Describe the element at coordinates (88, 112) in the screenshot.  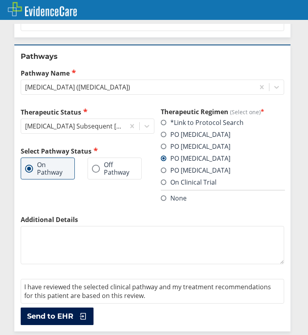
I see `label: Therapeutic Status` at that location.